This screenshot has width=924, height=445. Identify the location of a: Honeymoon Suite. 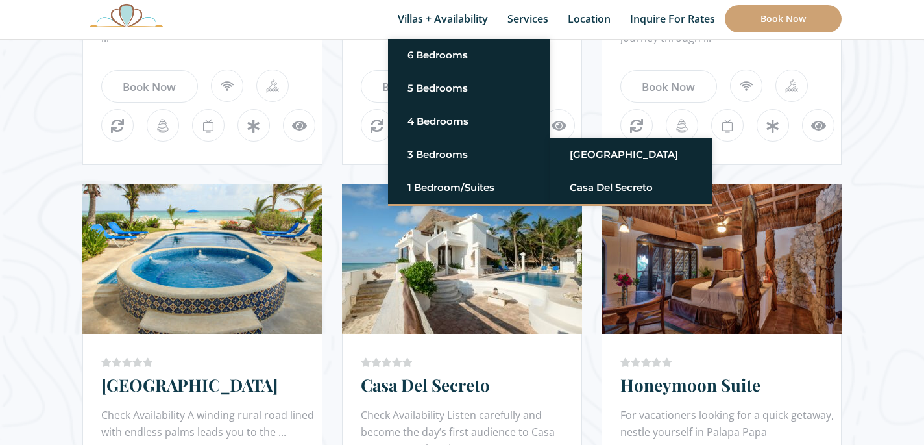
(691, 384).